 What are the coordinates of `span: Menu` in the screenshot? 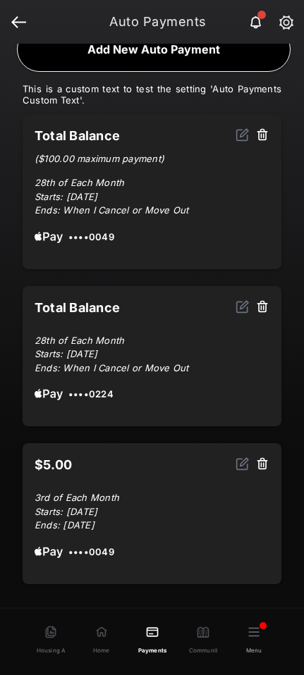 It's located at (254, 647).